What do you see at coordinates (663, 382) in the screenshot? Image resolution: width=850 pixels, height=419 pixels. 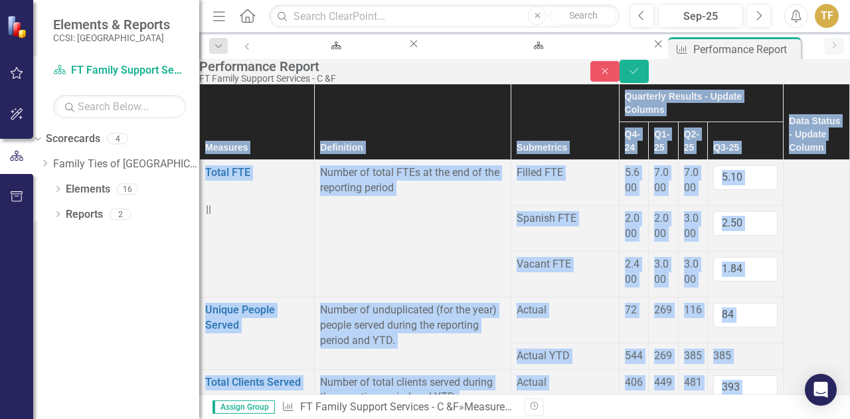 I see `span: 449` at bounding box center [663, 382].